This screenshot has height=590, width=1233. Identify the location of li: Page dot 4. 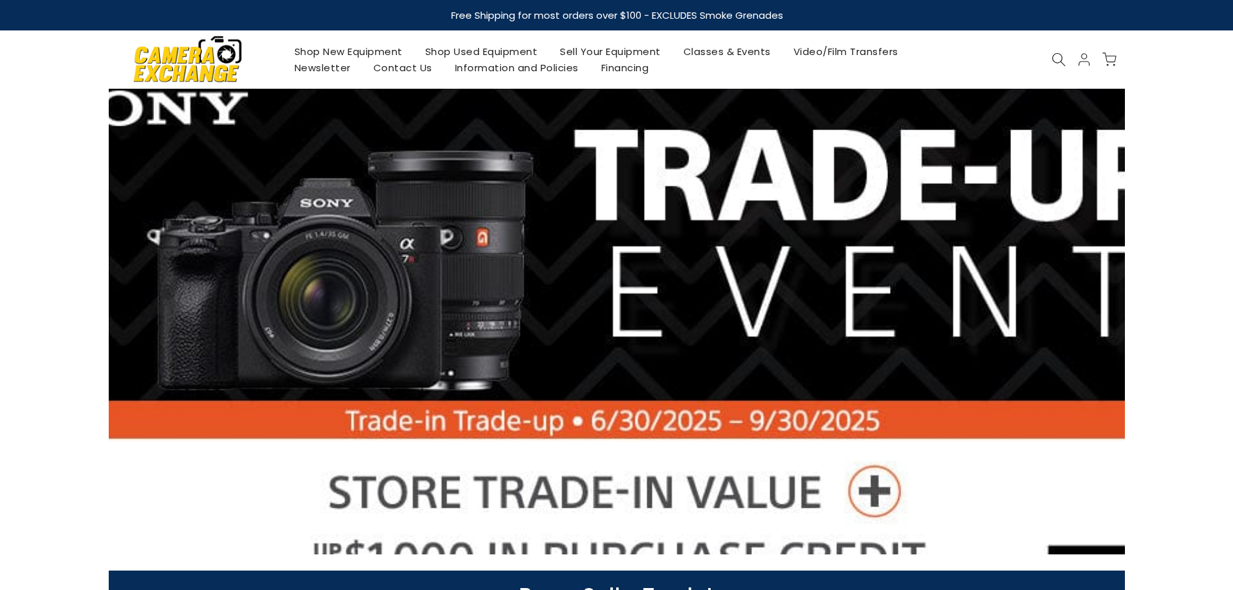
(623, 536).